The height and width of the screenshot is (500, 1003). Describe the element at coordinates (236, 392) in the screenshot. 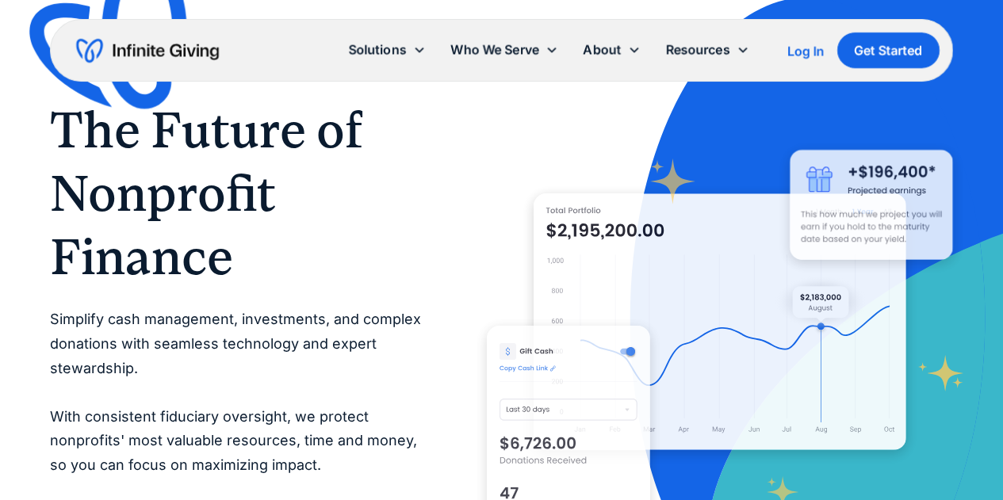

I see `p: Simplify cash management, investments, and complex donations with seamless technology and expert ...` at that location.